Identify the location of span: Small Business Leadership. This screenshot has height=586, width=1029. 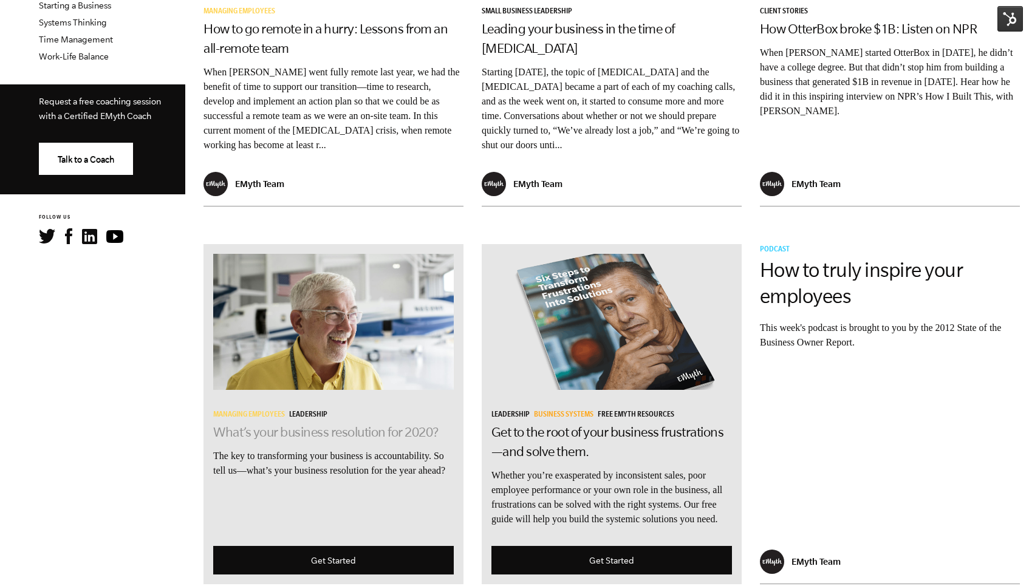
(527, 12).